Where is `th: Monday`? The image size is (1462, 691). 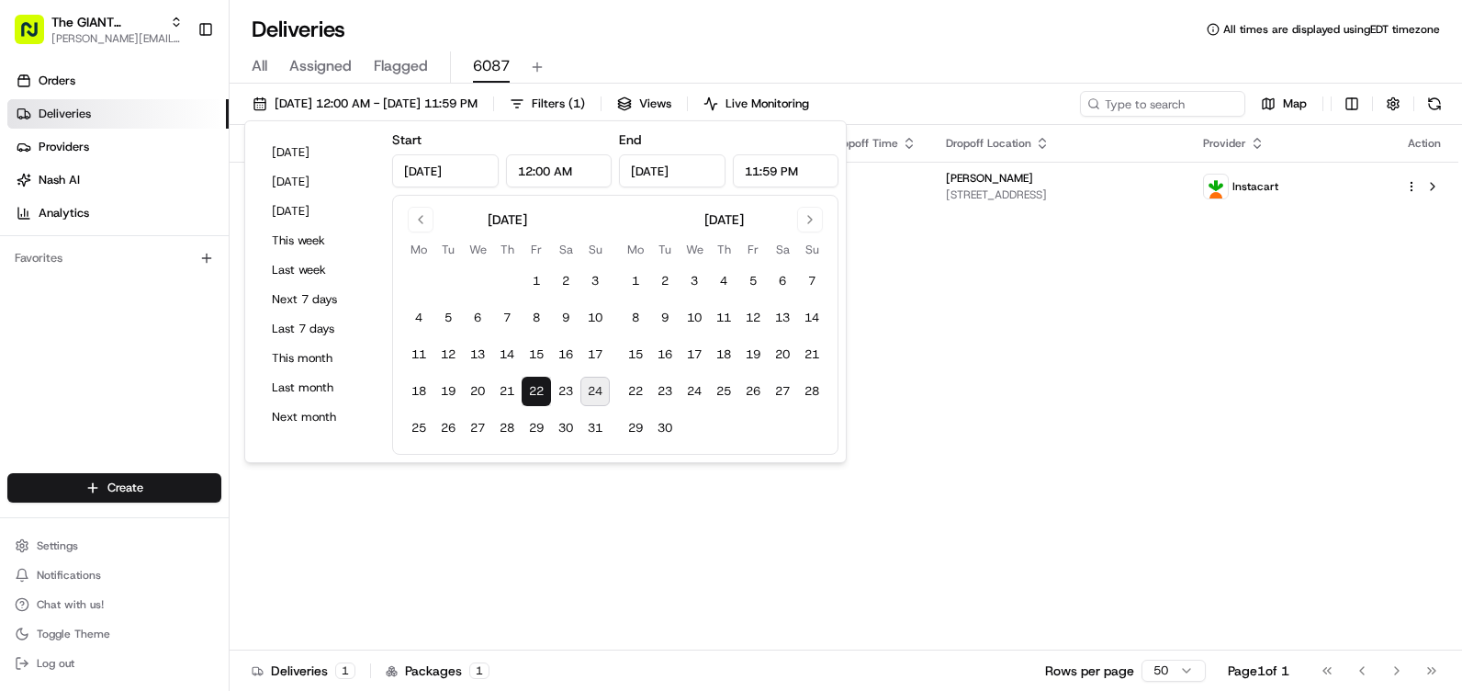 th: Monday is located at coordinates (419, 249).